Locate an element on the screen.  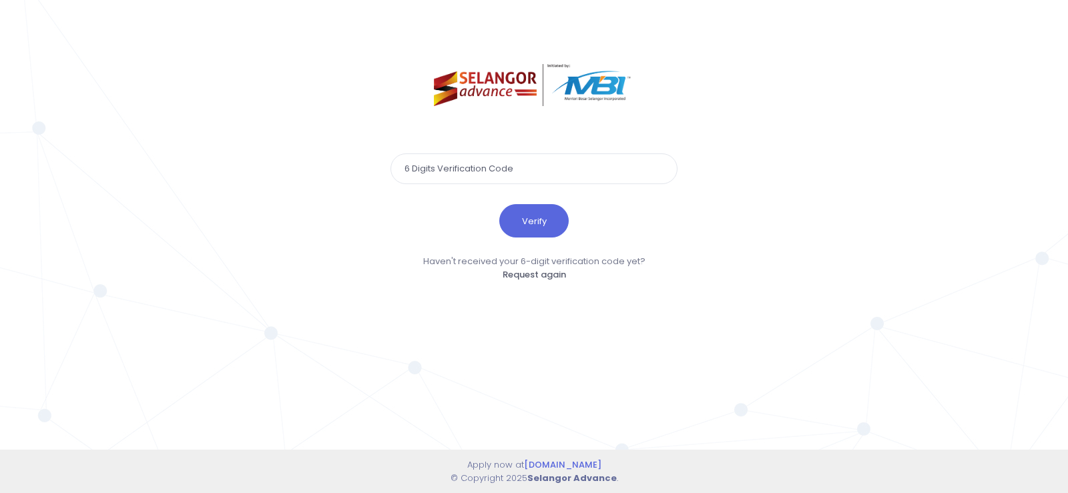
img: selangor-advance.png is located at coordinates (534, 85).